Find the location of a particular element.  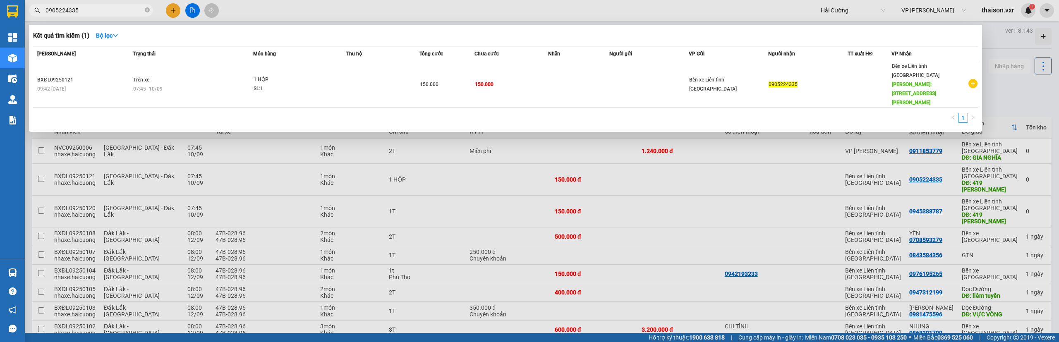

span: VP Gửi is located at coordinates (697, 54).